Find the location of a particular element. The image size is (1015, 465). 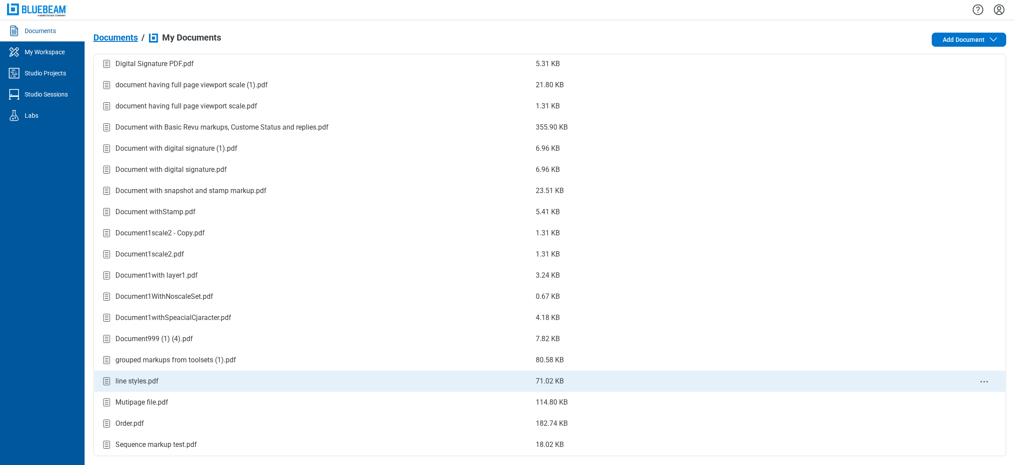

td: 5.31 KB is located at coordinates (746, 64).